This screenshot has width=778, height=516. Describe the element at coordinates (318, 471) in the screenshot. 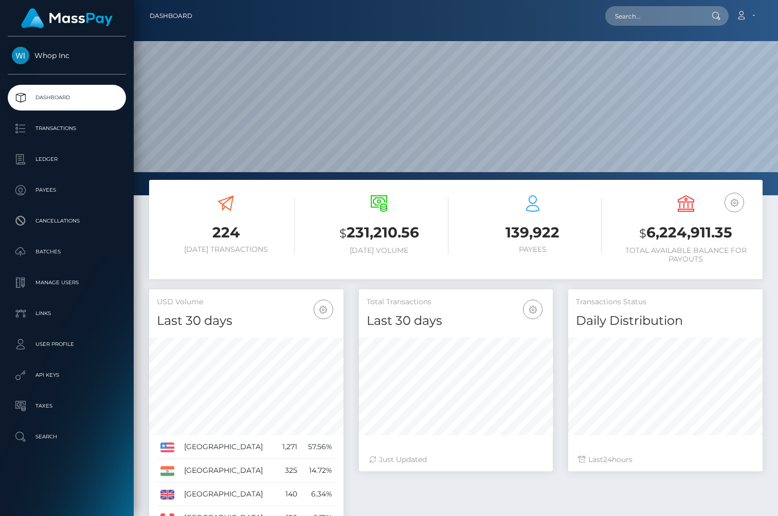

I see `td: 14.72%` at that location.